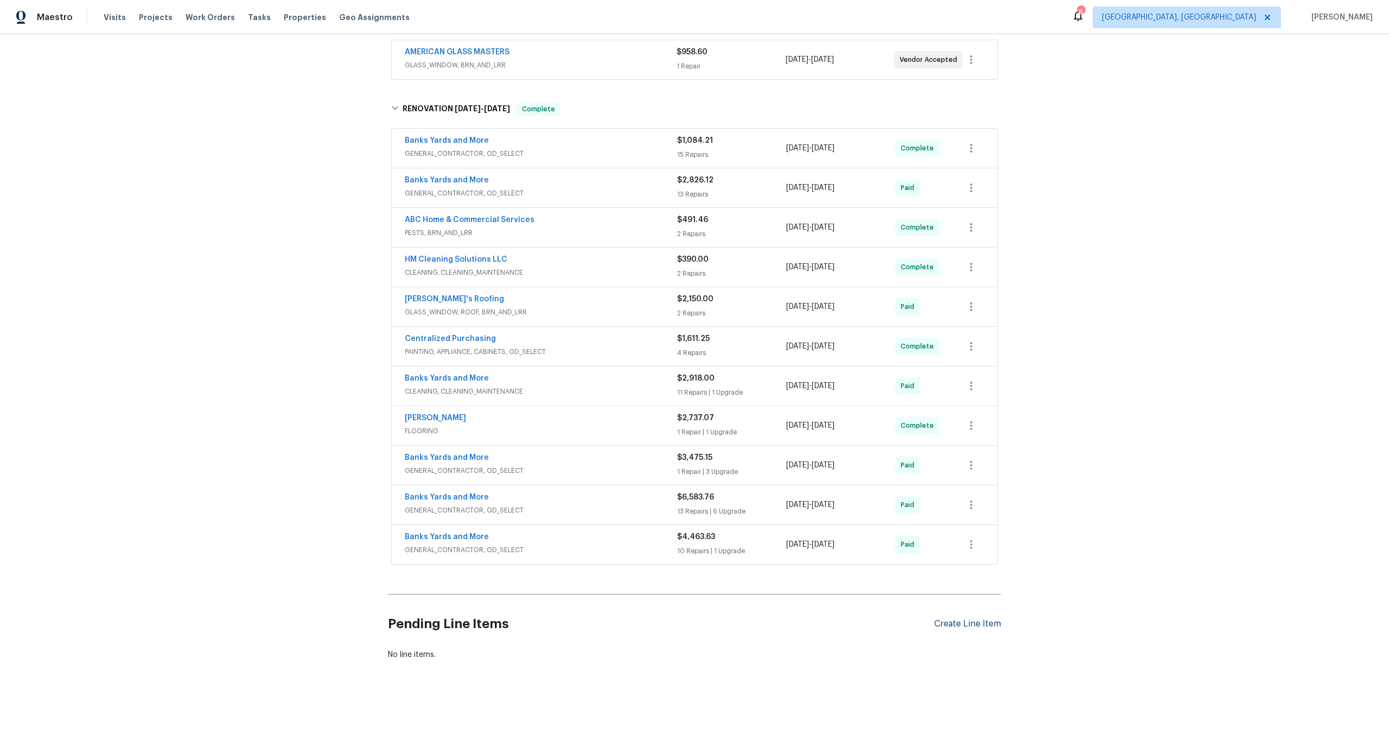 The width and height of the screenshot is (1389, 734). What do you see at coordinates (731, 392) in the screenshot?
I see `div: 11 Repairs | 1 Upgrade` at bounding box center [731, 392].